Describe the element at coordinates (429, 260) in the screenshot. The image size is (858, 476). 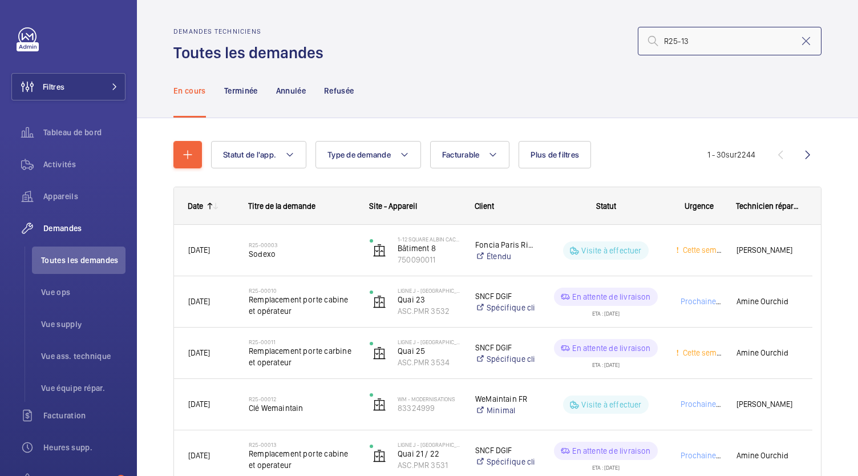
I see `p: 750090011` at that location.